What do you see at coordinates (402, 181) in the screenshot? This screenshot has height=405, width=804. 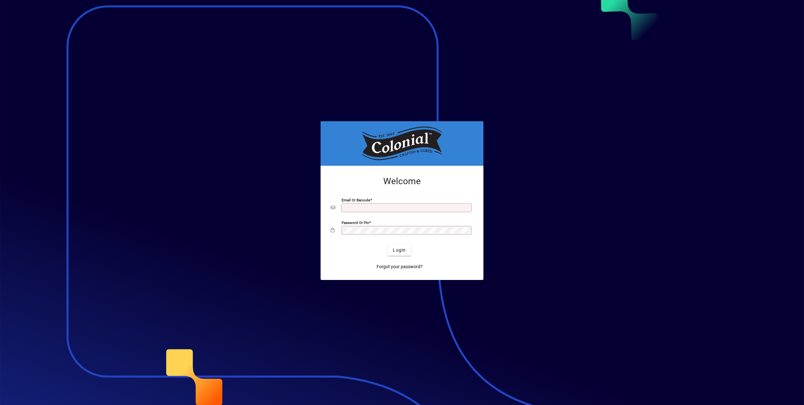 I see `h2: Welcome` at bounding box center [402, 181].